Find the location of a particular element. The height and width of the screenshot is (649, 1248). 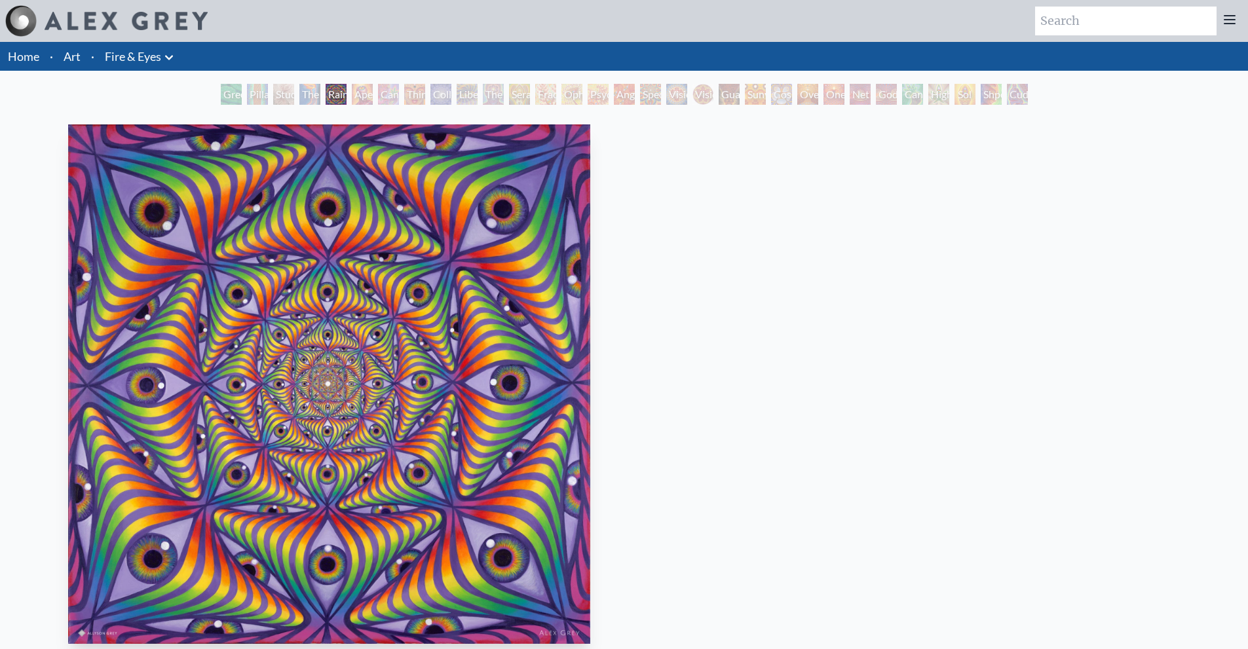

div: One is located at coordinates (834, 94).